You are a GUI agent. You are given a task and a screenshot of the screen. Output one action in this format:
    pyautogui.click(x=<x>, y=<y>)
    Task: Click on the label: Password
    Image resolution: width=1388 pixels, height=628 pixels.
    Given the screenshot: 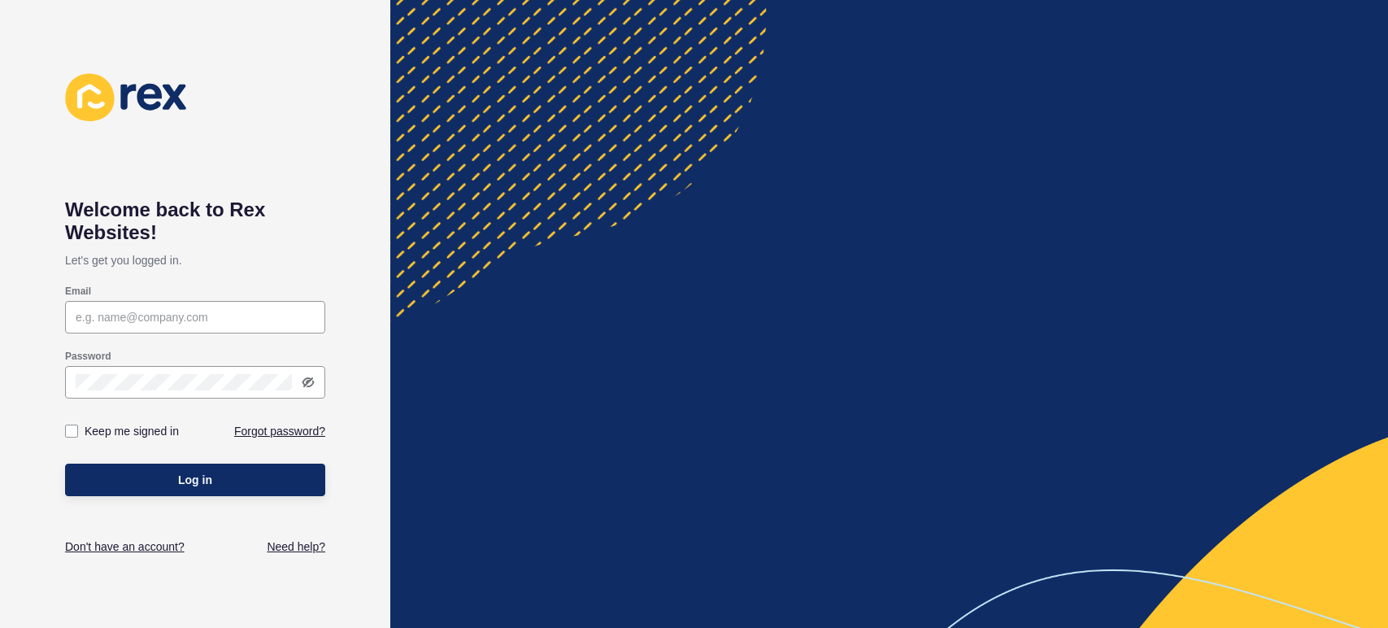 What is the action you would take?
    pyautogui.click(x=88, y=356)
    